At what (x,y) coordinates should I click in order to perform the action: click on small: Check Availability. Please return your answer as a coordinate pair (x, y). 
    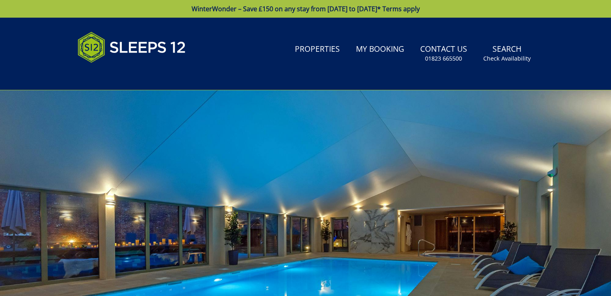
    Looking at the image, I should click on (507, 59).